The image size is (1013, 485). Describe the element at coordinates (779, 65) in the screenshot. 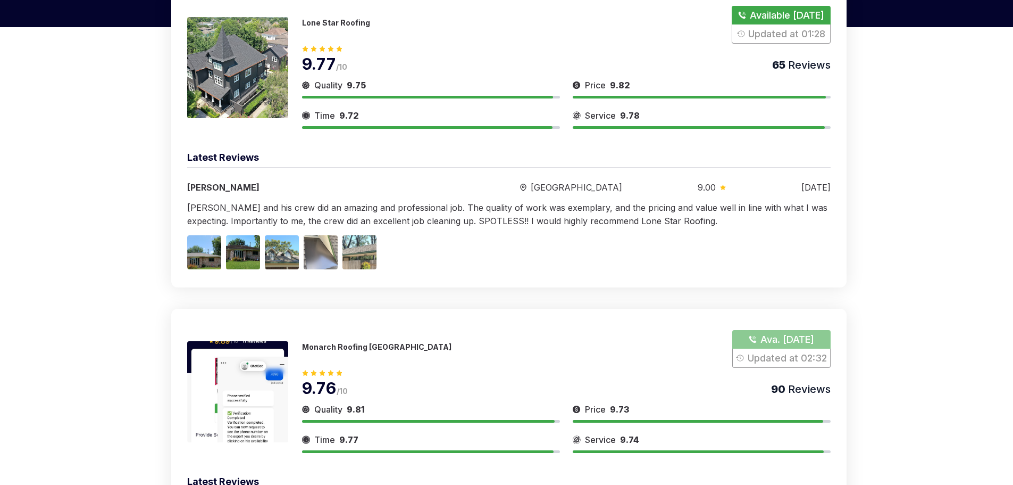

I see `span: 65` at that location.